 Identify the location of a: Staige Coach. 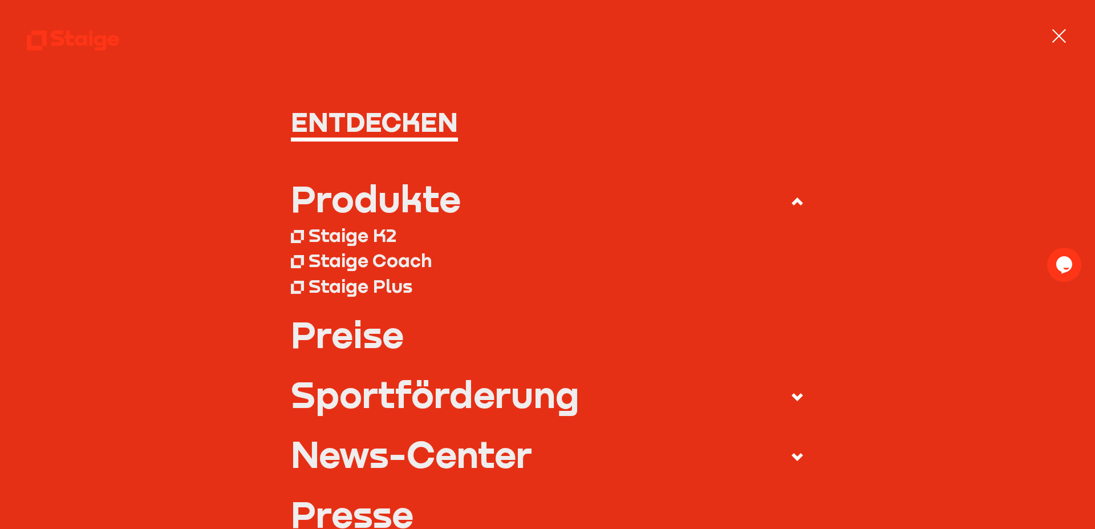
(548, 260).